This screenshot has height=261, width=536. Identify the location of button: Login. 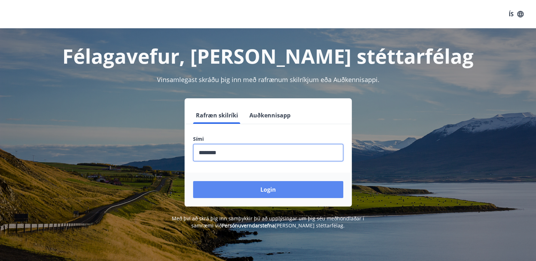
(268, 190).